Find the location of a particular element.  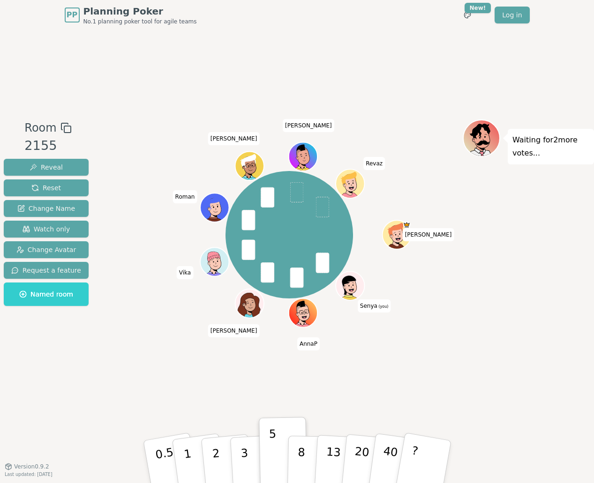

button: Reveal is located at coordinates (46, 167).